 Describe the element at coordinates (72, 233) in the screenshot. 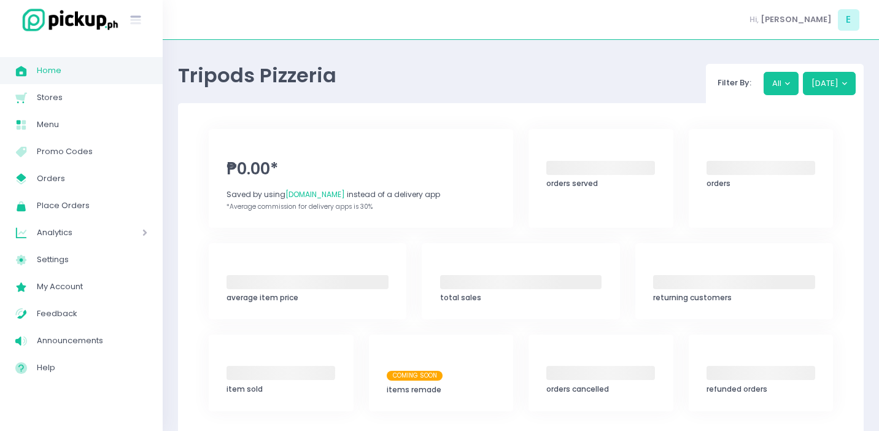

I see `span: Analytics` at that location.